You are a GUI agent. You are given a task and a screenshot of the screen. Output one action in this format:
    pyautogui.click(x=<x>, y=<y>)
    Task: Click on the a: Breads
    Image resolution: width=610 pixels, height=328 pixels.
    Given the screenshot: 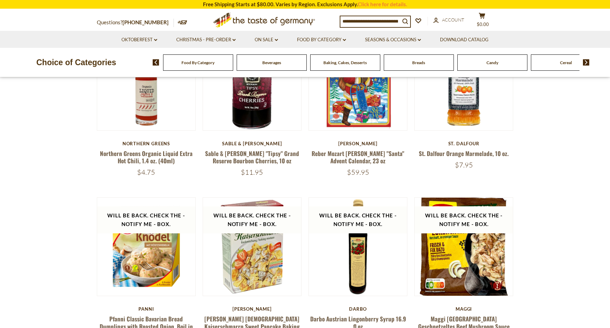 What is the action you would take?
    pyautogui.click(x=419, y=62)
    